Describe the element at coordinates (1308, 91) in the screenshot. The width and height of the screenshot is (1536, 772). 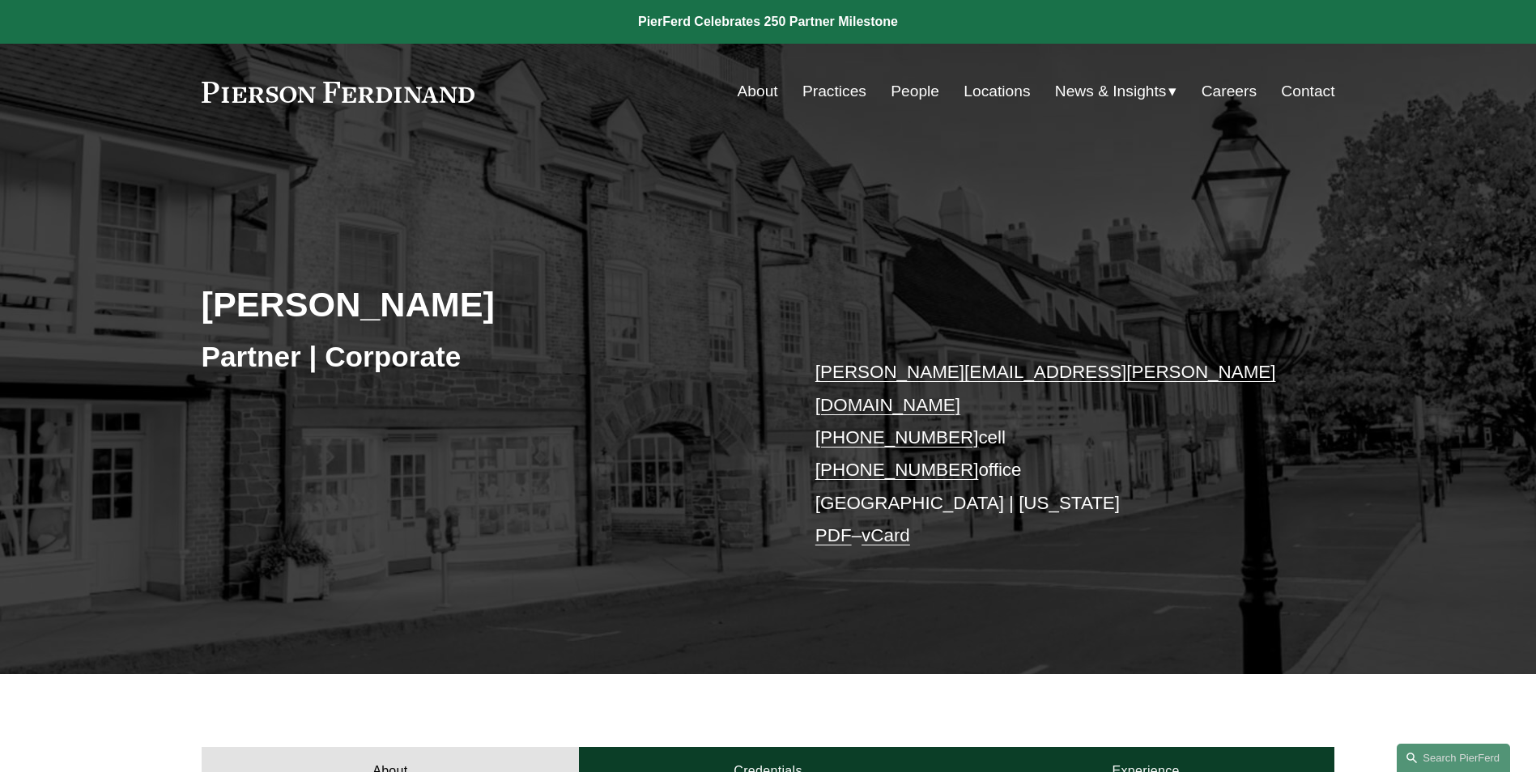
I see `a: Contact` at that location.